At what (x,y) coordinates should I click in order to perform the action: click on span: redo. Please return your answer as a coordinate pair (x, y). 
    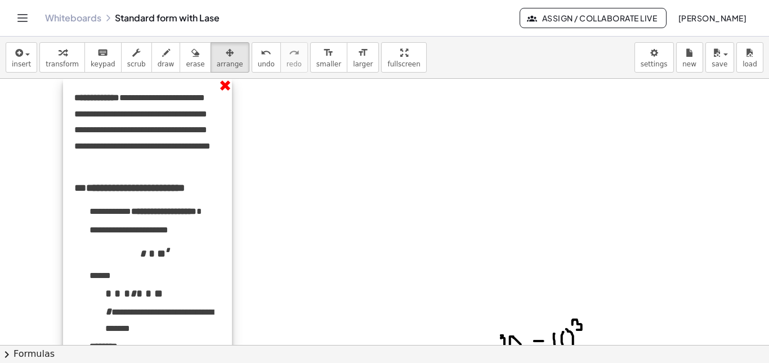
    Looking at the image, I should click on (294, 64).